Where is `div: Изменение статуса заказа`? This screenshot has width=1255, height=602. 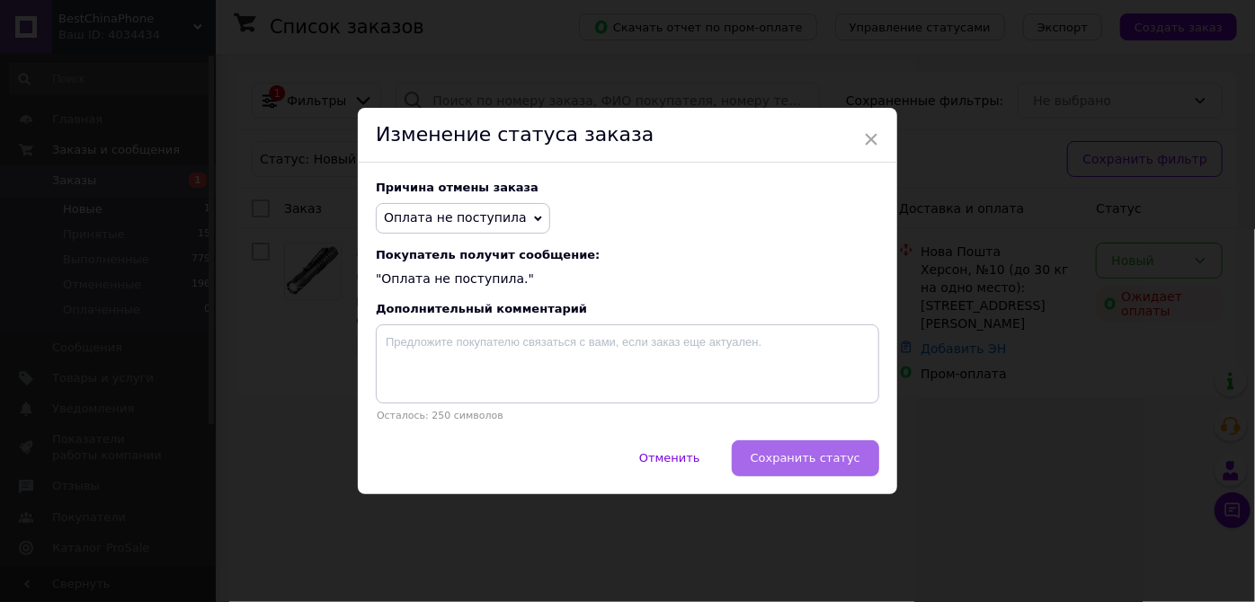 div: Изменение статуса заказа is located at coordinates (628, 135).